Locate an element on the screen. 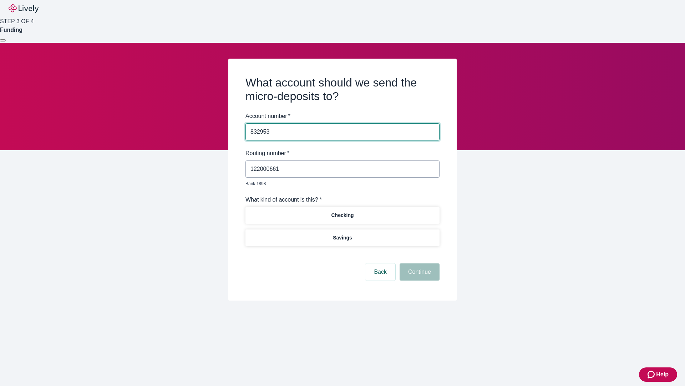 This screenshot has height=386, width=685. p: Checking is located at coordinates (342, 215).